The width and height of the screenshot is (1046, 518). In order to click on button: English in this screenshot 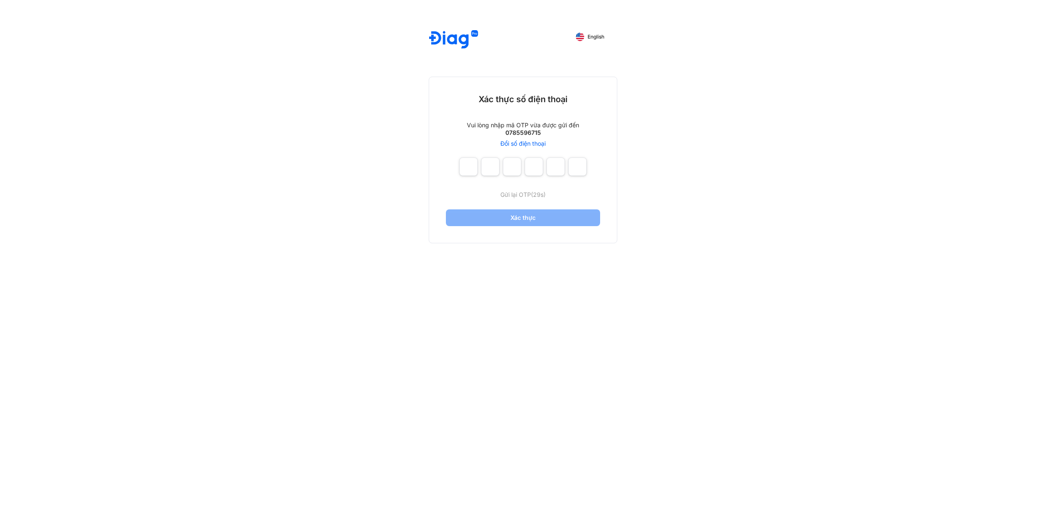, I will do `click(590, 37)`.